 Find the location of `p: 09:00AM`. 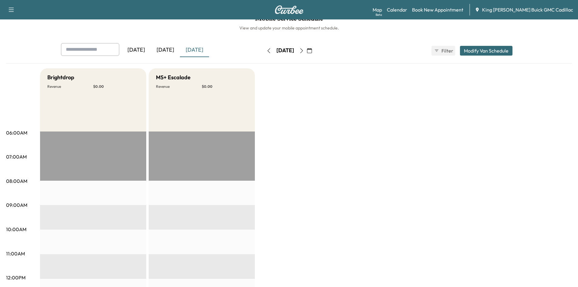

p: 09:00AM is located at coordinates (17, 205).